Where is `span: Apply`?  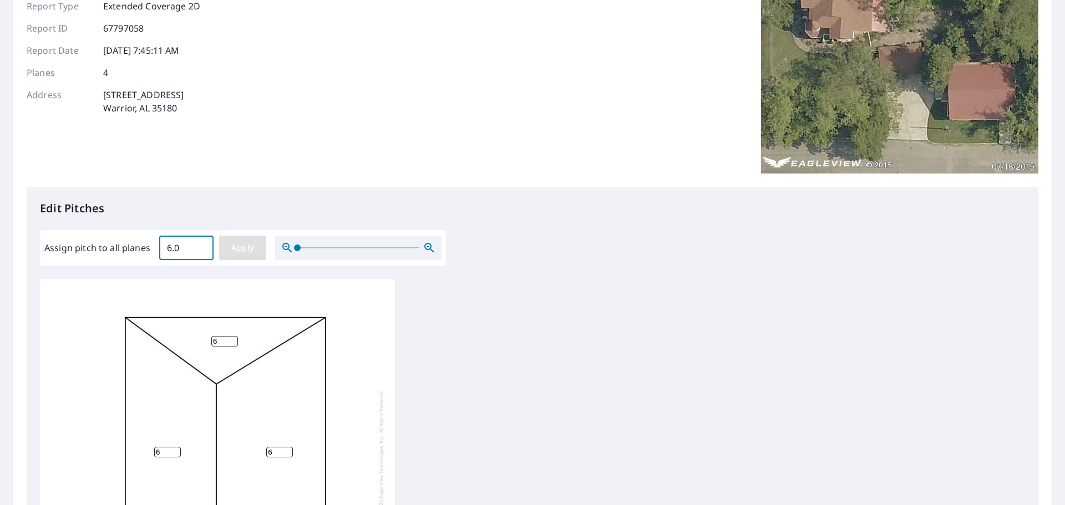 span: Apply is located at coordinates (242, 248).